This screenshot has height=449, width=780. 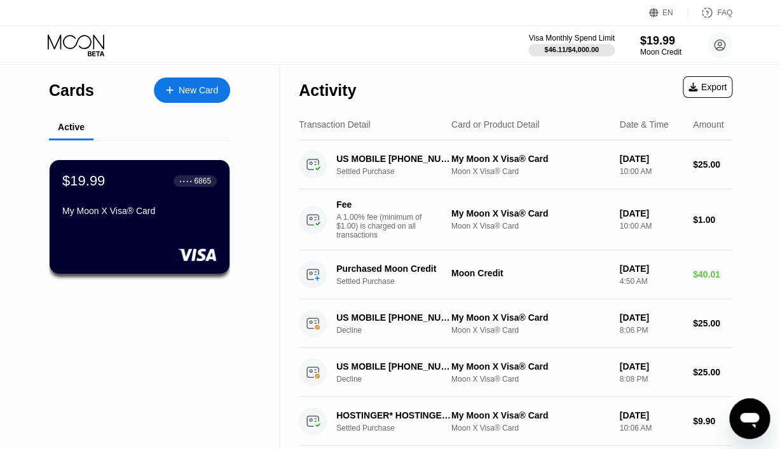 What do you see at coordinates (202, 181) in the screenshot?
I see `div: 6865` at bounding box center [202, 181].